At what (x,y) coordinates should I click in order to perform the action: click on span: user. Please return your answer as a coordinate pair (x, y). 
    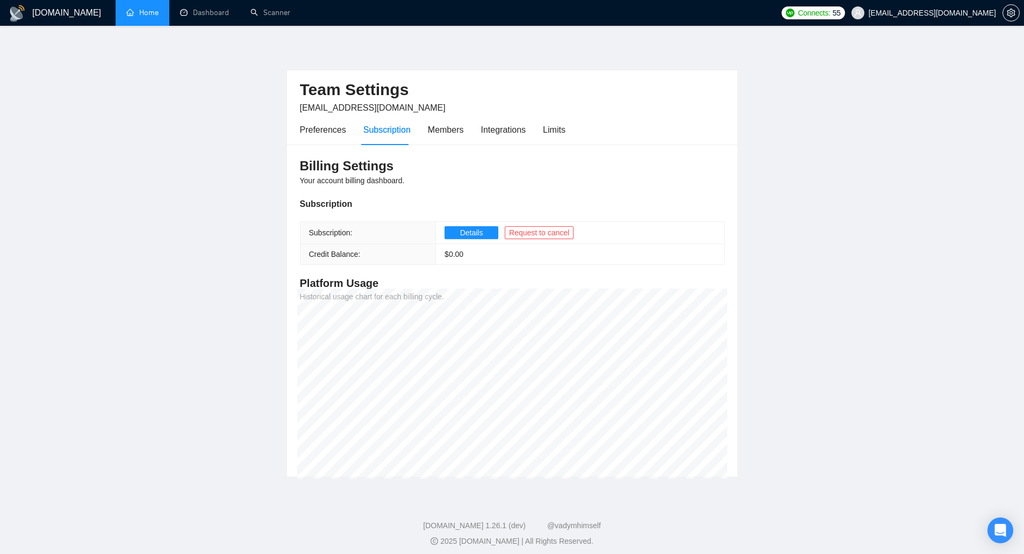
    Looking at the image, I should click on (858, 13).